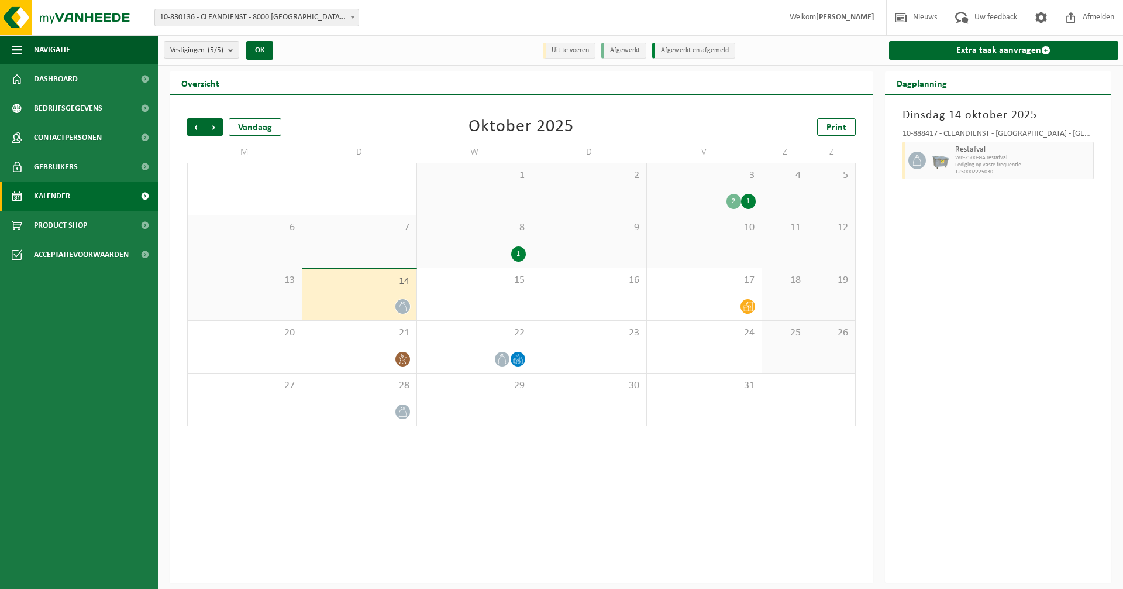 This screenshot has height=589, width=1123. What do you see at coordinates (837, 128) in the screenshot?
I see `span: Print` at bounding box center [837, 128].